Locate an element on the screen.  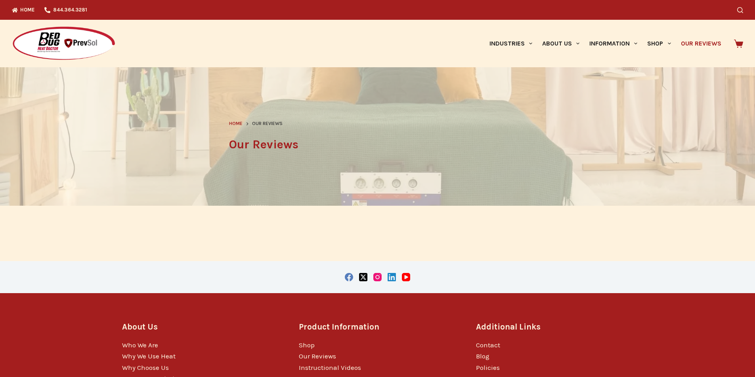
a: Information is located at coordinates (613, 44).